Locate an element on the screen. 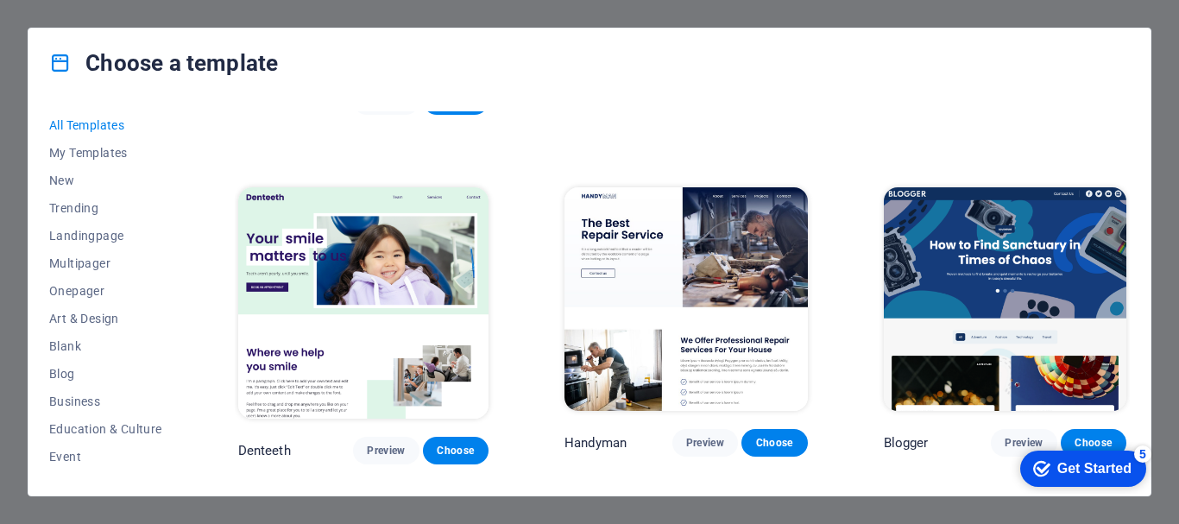  div: 5 is located at coordinates (136, 12).